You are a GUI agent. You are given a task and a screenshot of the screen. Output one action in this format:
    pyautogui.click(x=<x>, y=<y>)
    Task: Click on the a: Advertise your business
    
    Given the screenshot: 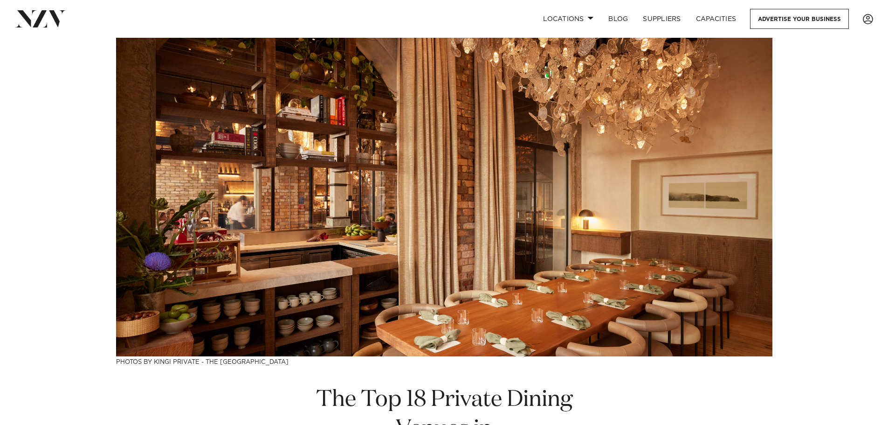 What is the action you would take?
    pyautogui.click(x=800, y=19)
    